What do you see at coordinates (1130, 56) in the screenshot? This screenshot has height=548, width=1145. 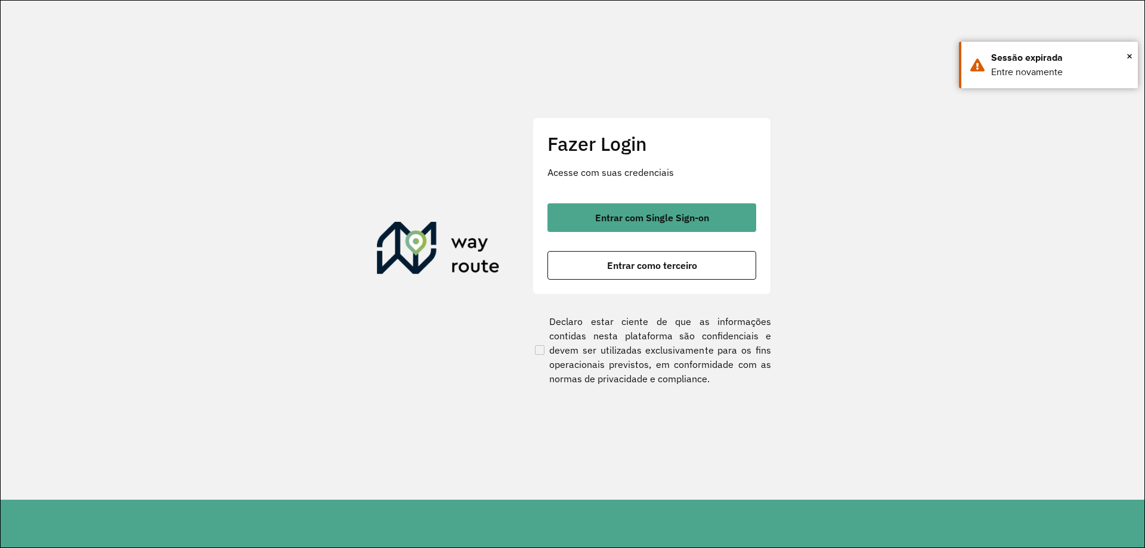 I see `button: Close` at bounding box center [1130, 56].